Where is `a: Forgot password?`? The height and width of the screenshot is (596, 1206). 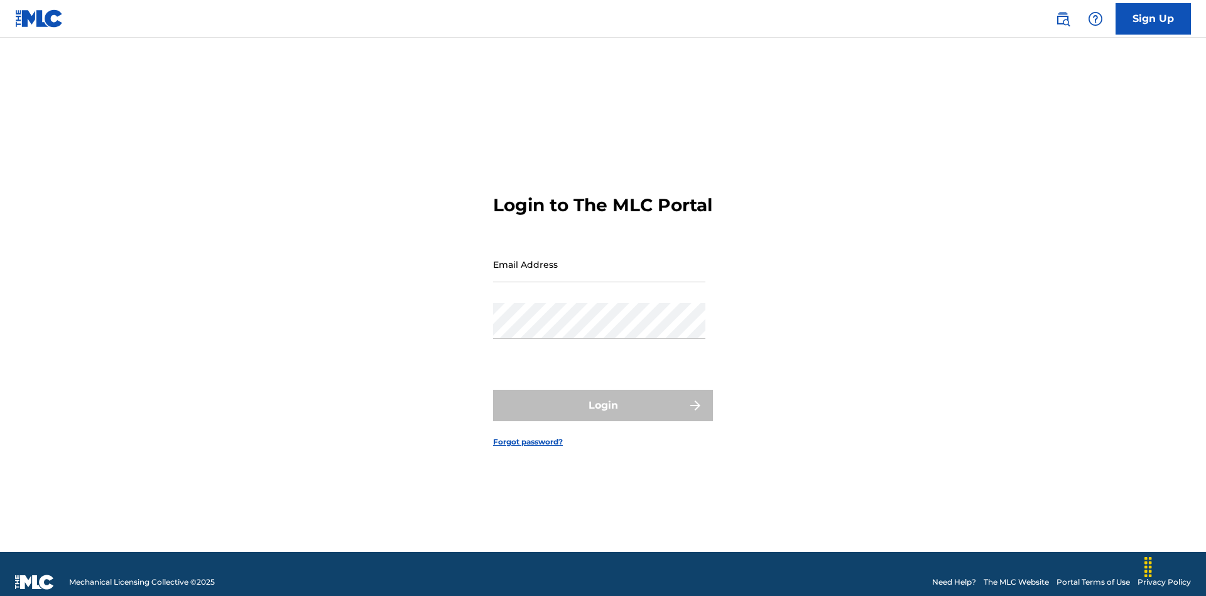
a: Forgot password? is located at coordinates (528, 442).